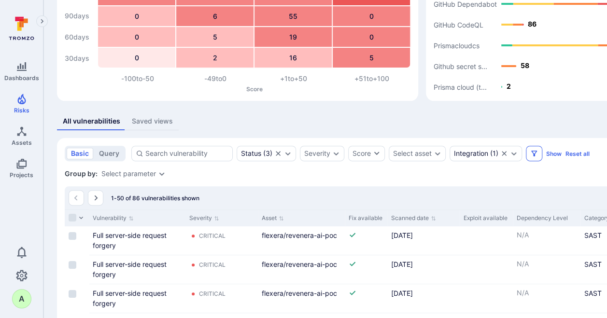  What do you see at coordinates (251, 154) in the screenshot?
I see `div: Status` at bounding box center [251, 154].